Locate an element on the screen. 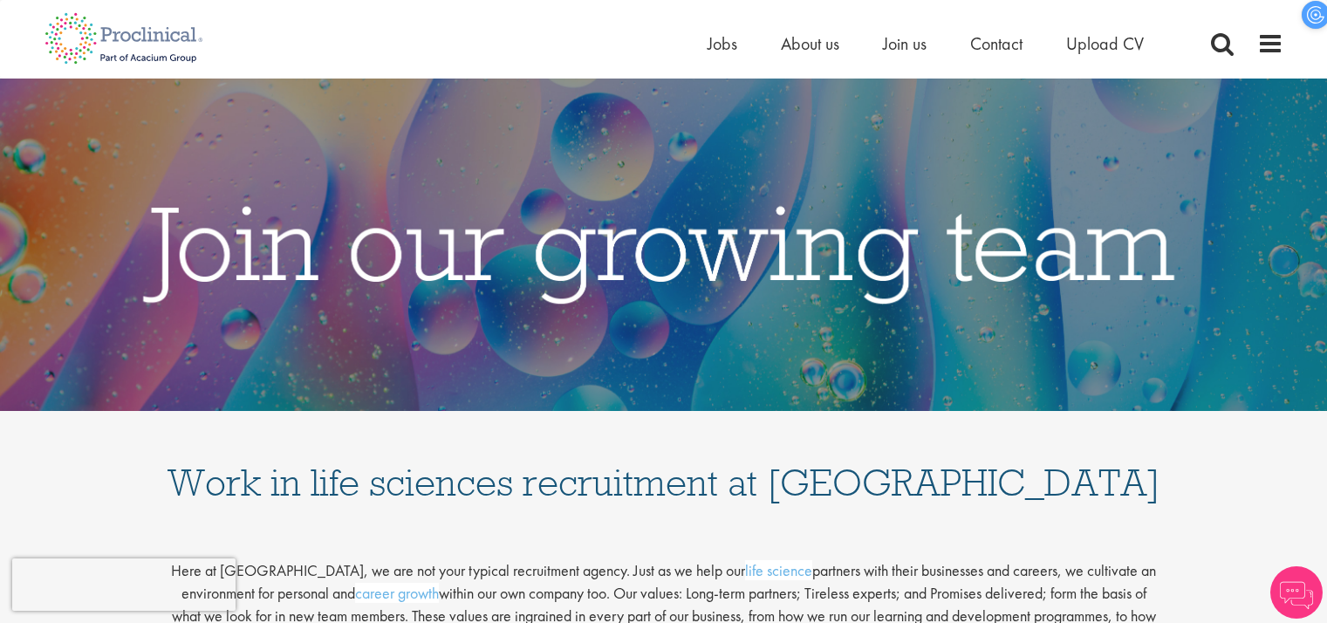 The height and width of the screenshot is (623, 1327). a: Join us is located at coordinates (904, 44).